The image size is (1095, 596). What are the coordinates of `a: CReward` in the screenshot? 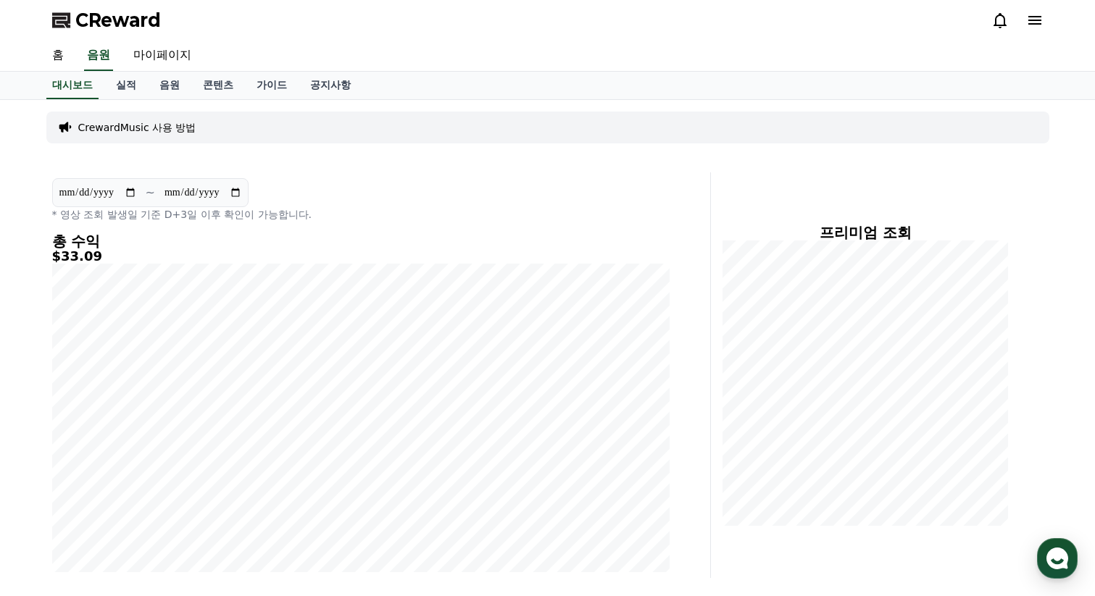 It's located at (106, 20).